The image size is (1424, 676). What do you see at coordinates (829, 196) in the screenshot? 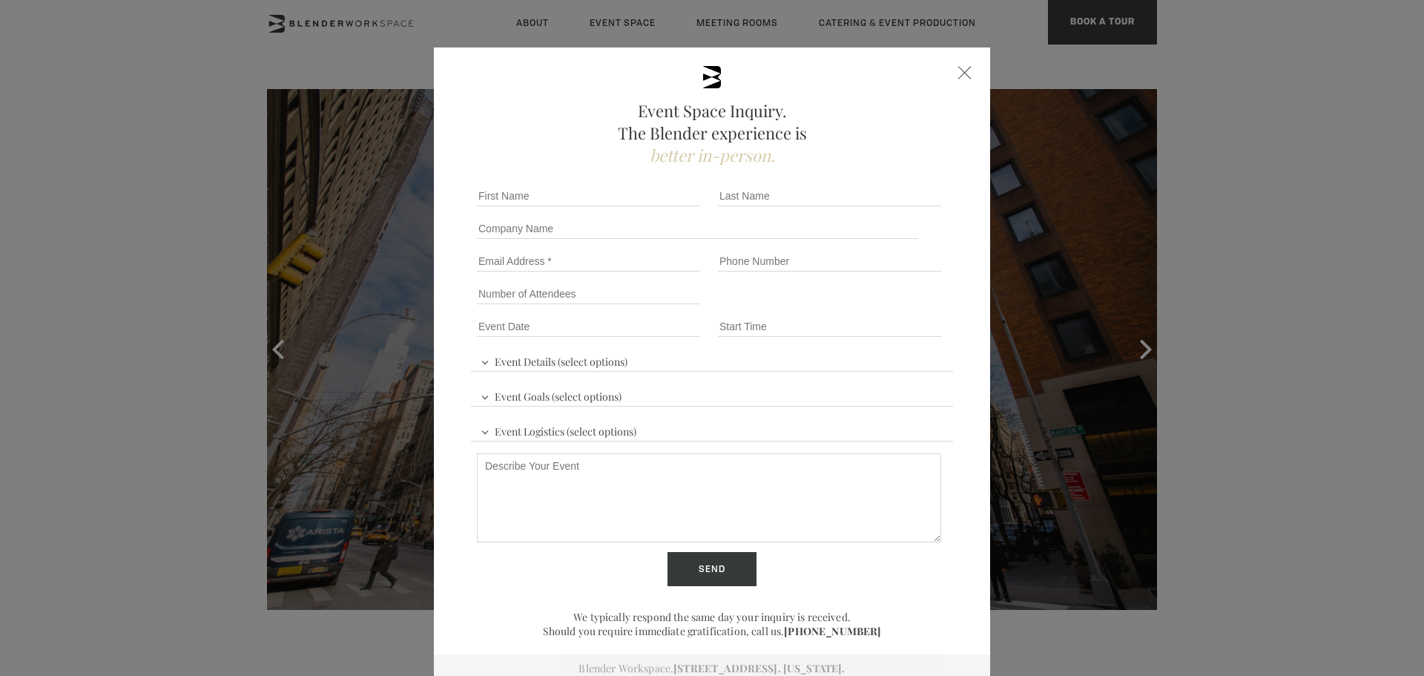
I see `input: Last Name` at bounding box center [829, 196].